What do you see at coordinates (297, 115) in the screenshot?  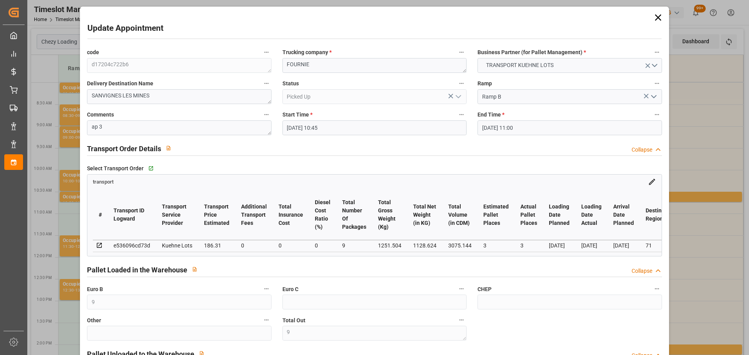 I see `span: Start Time` at bounding box center [297, 115].